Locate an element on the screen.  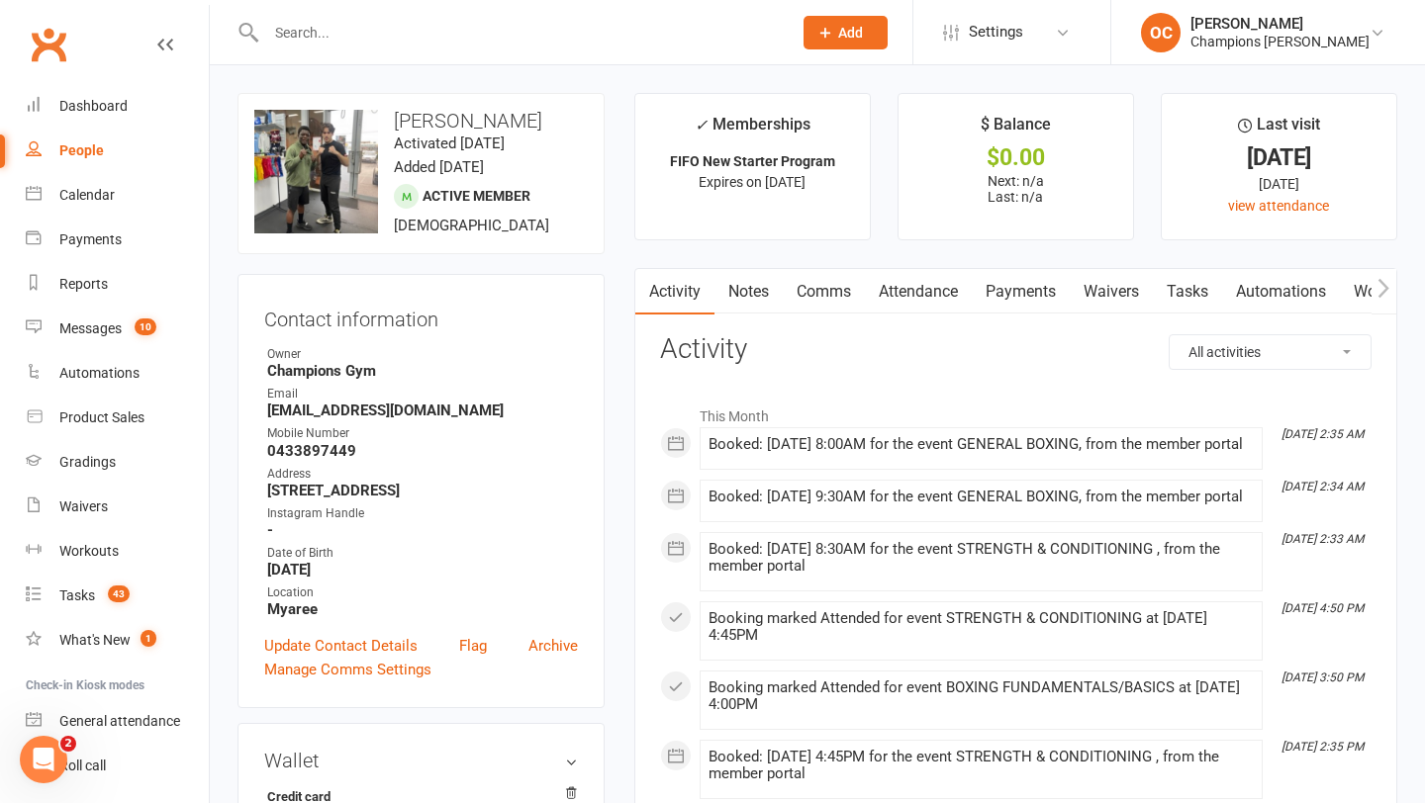
div: Payments is located at coordinates (90, 239).